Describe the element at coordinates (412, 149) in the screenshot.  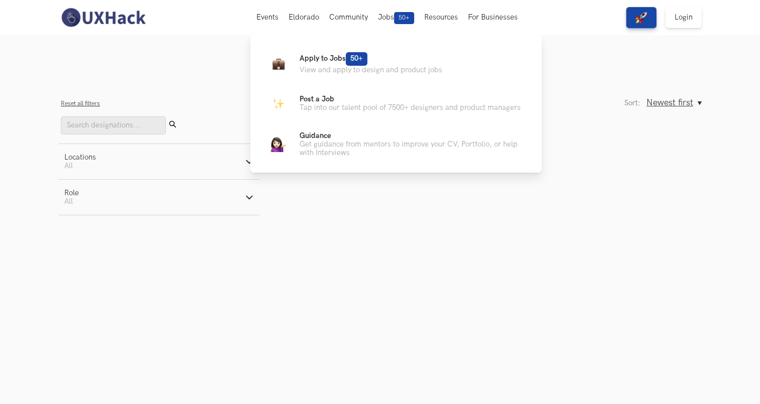
I see `p: Get guidance from mentors to improve your CV, Portfolio, or help with Interviews` at that location.